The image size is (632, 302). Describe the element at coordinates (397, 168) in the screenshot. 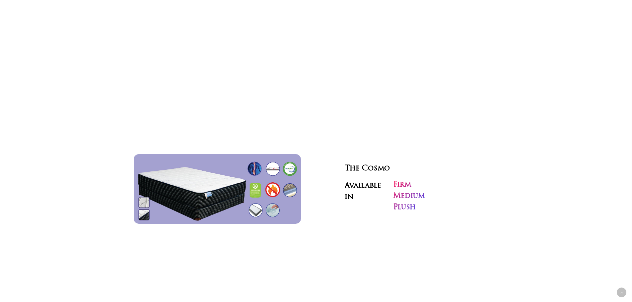

I see `h3: The Cosmo` at that location.